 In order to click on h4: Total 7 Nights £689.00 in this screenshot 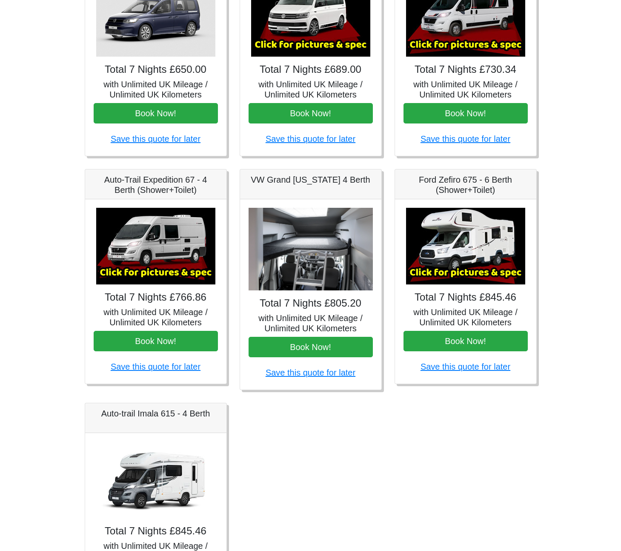, I will do `click(311, 69)`.